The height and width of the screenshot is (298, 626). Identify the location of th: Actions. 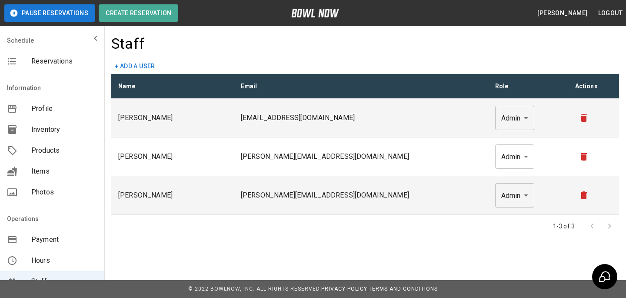
(594, 86).